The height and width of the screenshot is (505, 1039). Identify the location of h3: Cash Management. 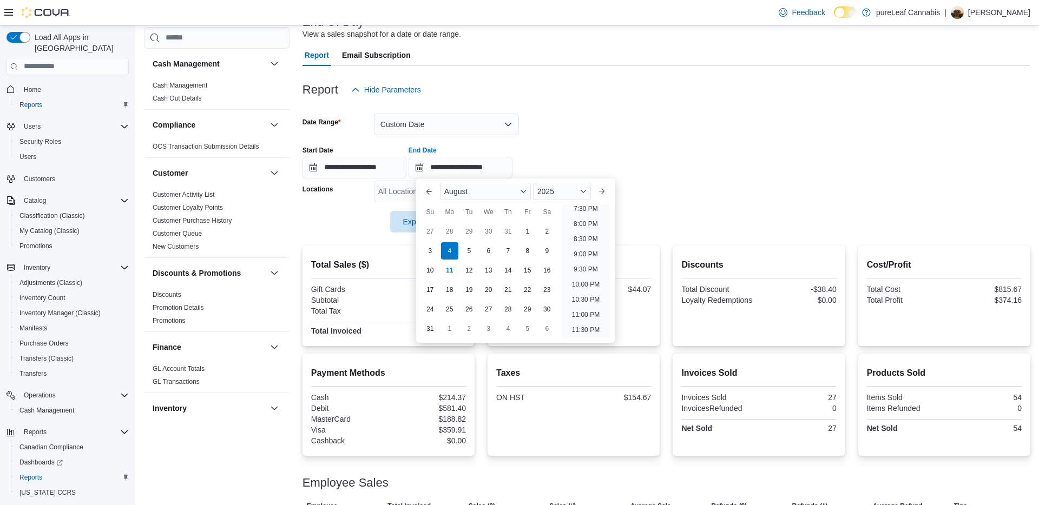
(186, 64).